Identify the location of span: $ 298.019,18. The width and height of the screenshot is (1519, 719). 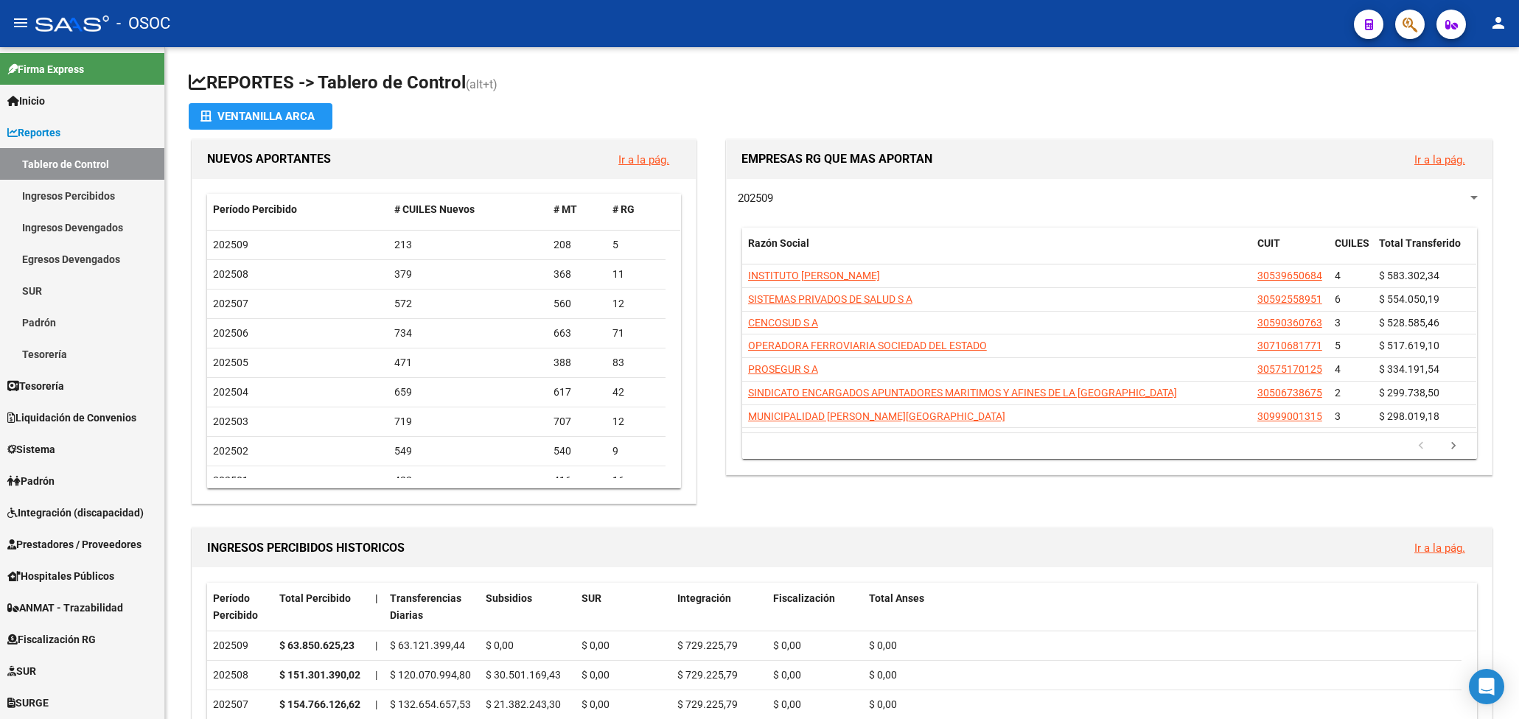
(1409, 416).